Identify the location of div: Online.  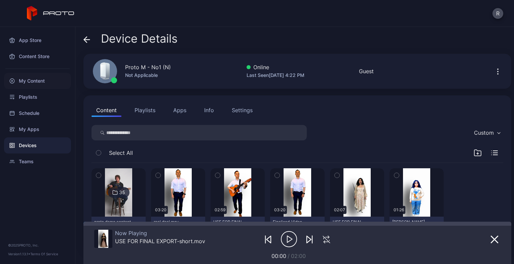
(275, 67).